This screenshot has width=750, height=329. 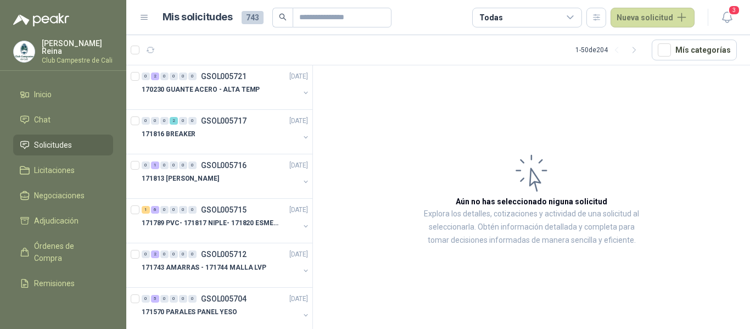 I want to click on span: 3, so click(x=734, y=10).